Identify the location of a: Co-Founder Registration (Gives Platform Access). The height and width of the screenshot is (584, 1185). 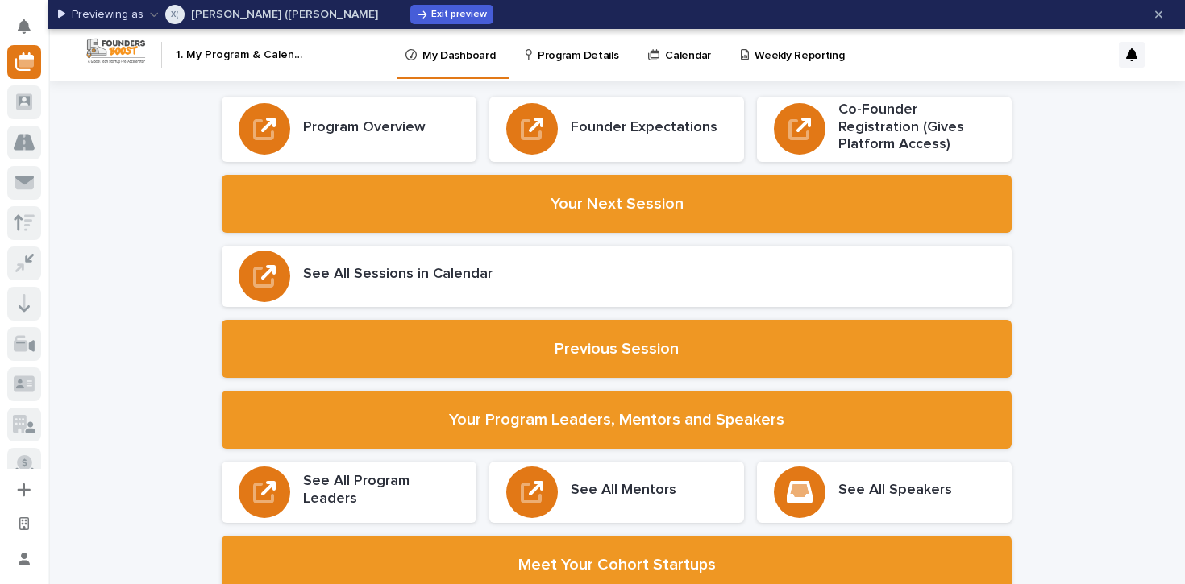
(884, 129).